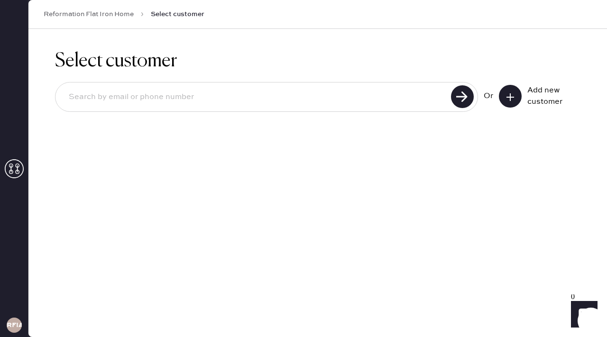 Image resolution: width=607 pixels, height=337 pixels. Describe the element at coordinates (255, 97) in the screenshot. I see `input: Search by email or phone number` at that location.